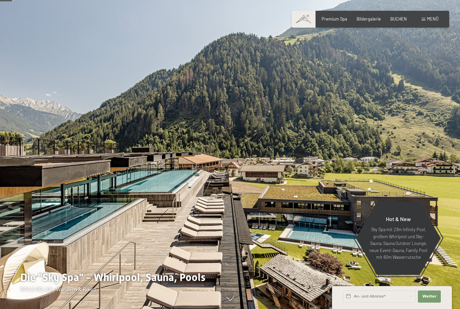 The width and height of the screenshot is (460, 309). Describe the element at coordinates (369, 19) in the screenshot. I see `a: Bildergalerie` at that location.